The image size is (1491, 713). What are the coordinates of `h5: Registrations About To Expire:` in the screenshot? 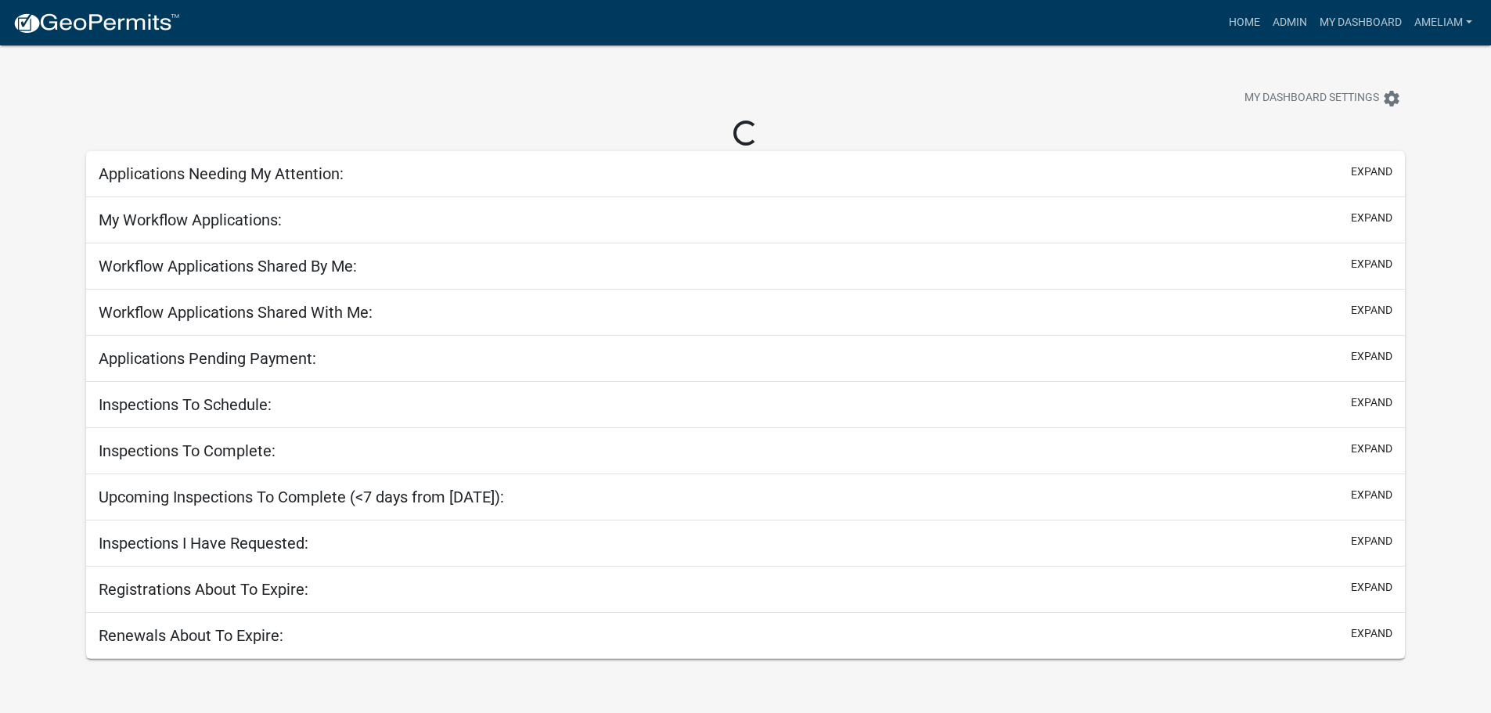 It's located at (203, 589).